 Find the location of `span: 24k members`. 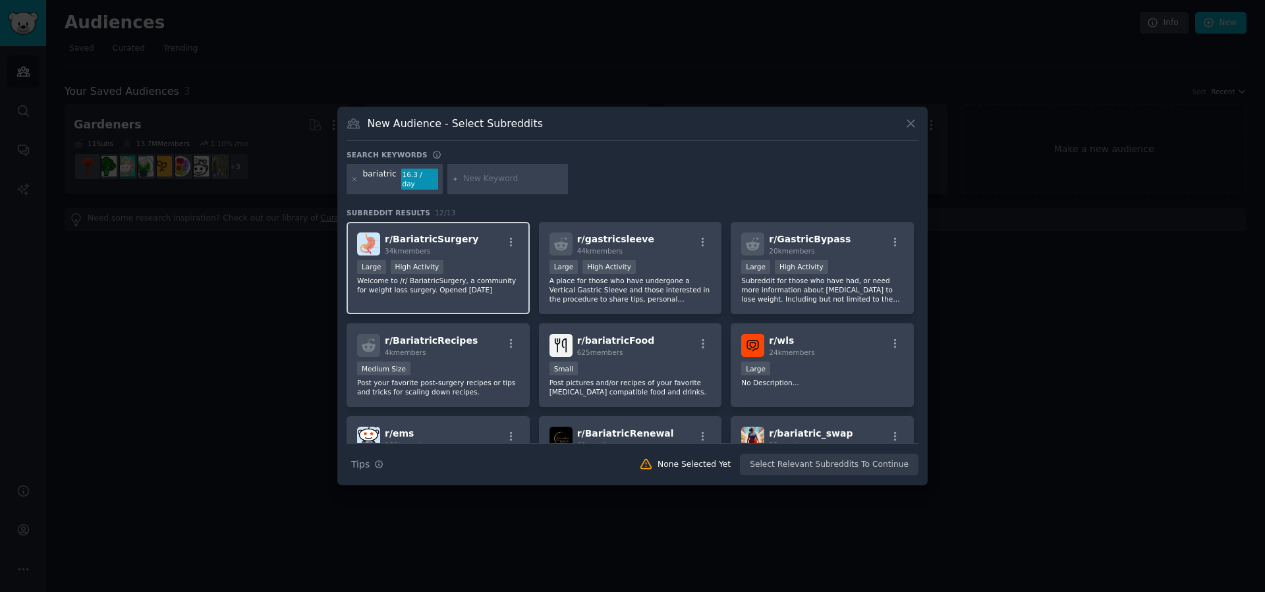

span: 24k members is located at coordinates (791, 352).